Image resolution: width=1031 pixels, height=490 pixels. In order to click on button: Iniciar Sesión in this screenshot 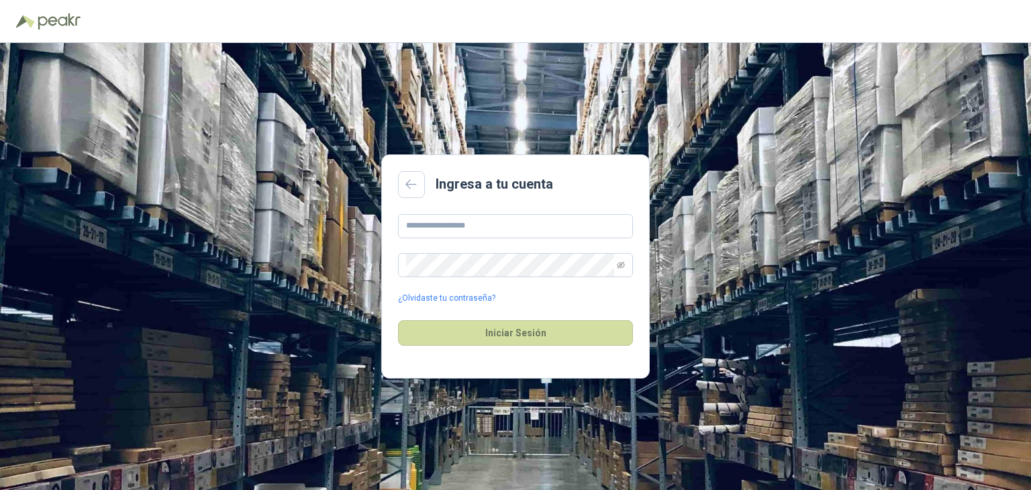, I will do `click(516, 333)`.